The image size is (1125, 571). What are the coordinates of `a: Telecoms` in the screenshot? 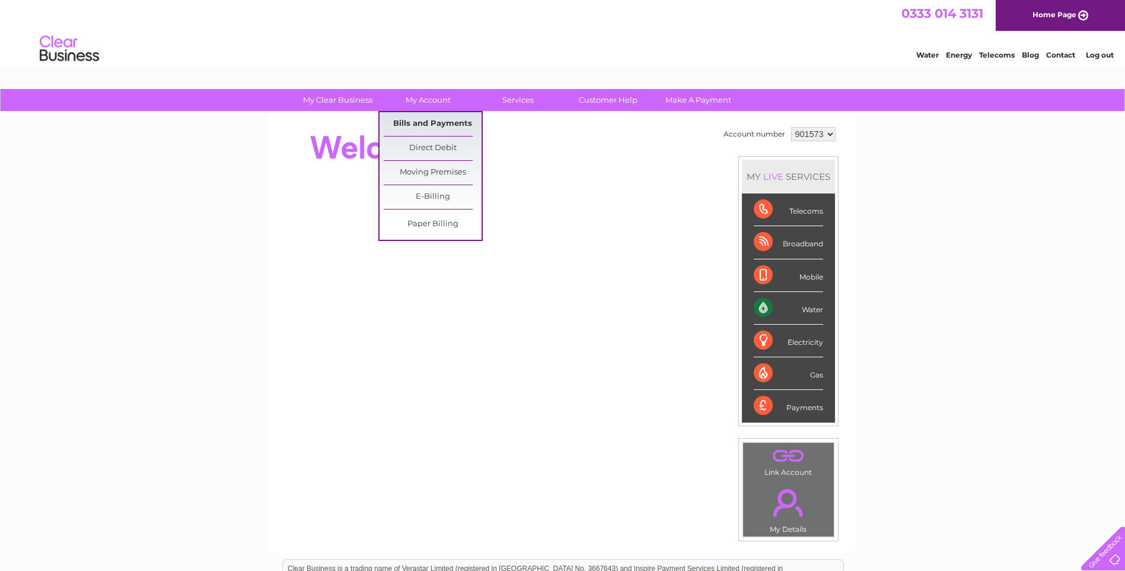 It's located at (997, 55).